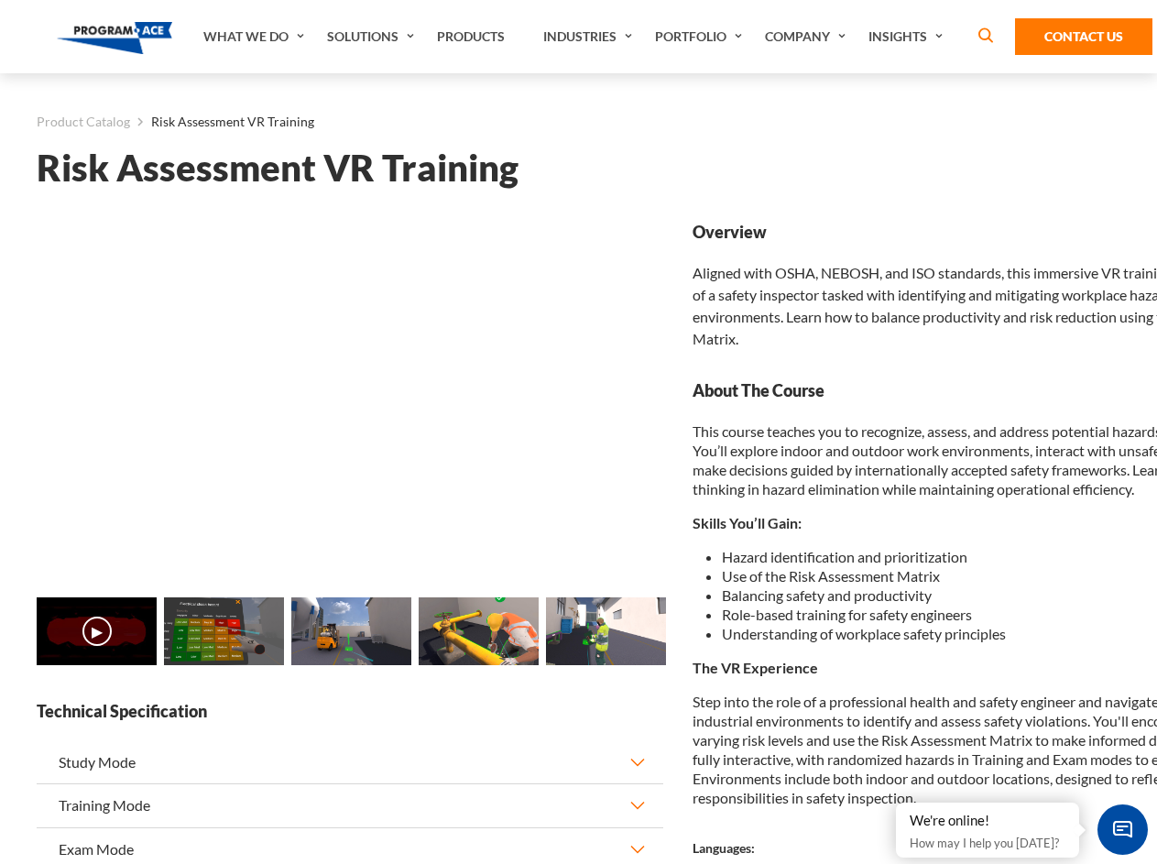 Image resolution: width=1157 pixels, height=864 pixels. What do you see at coordinates (478, 631) in the screenshot?
I see `img: Risk Assessment VR Training - Preview 3` at bounding box center [478, 631].